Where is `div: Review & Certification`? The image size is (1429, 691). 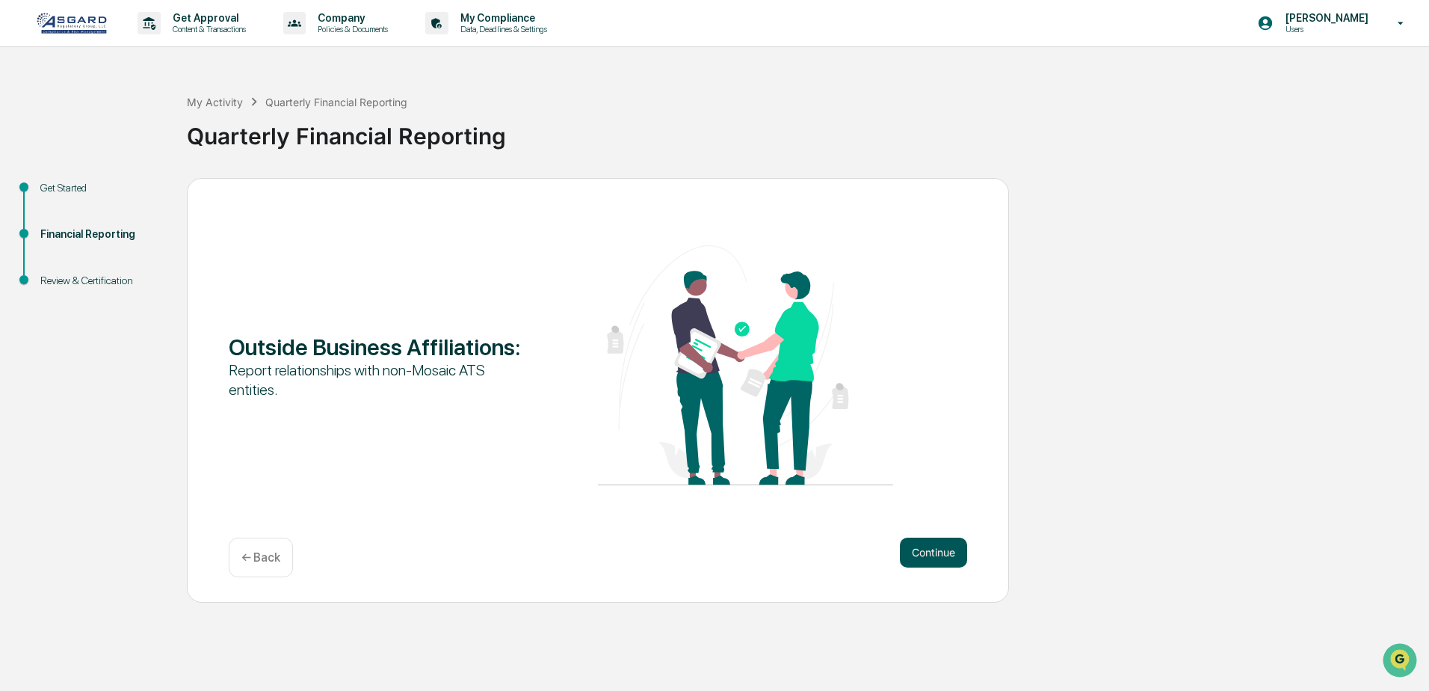 div: Review & Certification is located at coordinates (102, 280).